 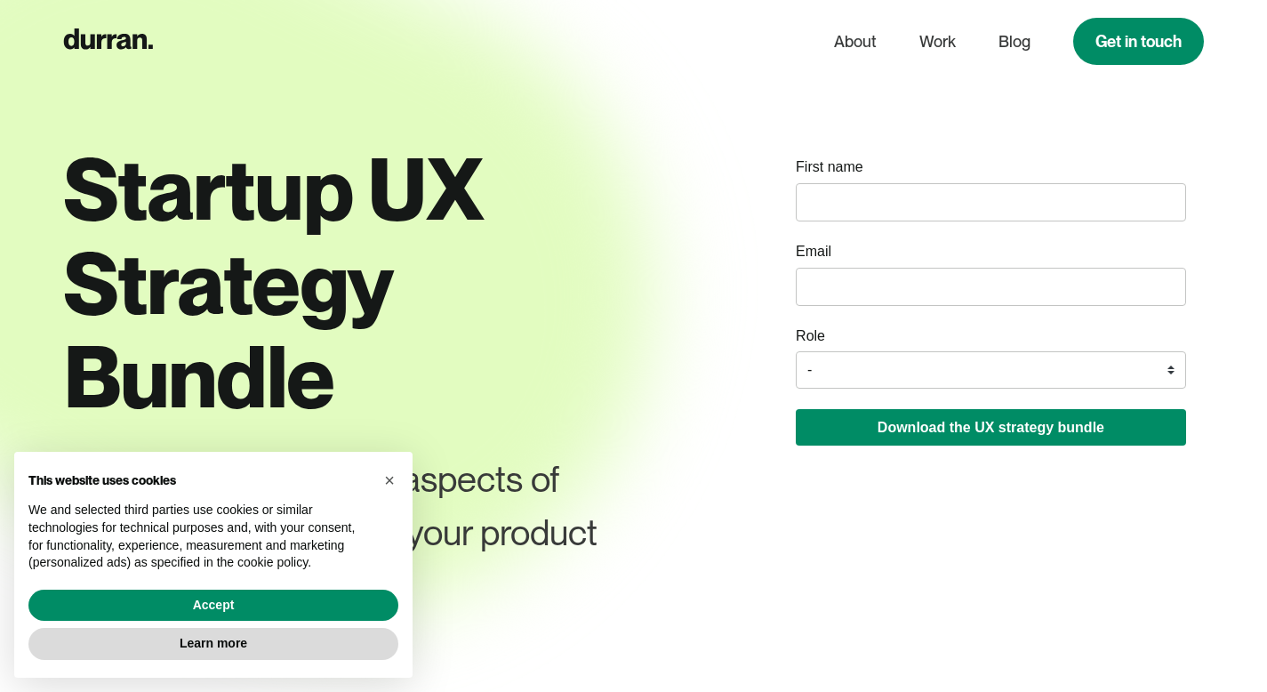 What do you see at coordinates (855, 42) in the screenshot?
I see `a: About` at bounding box center [855, 42].